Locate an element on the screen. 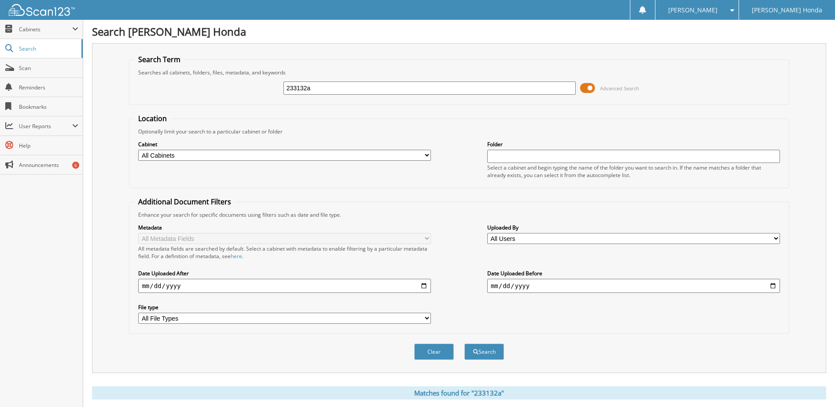 The image size is (835, 407). span: Bookmarks is located at coordinates (48, 107).